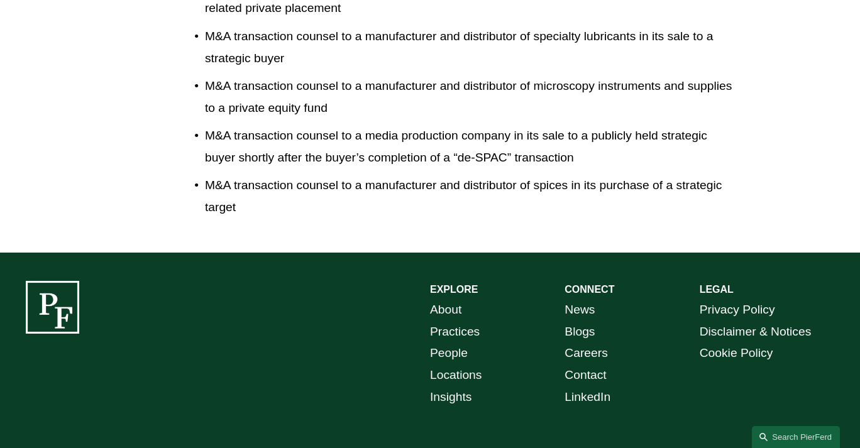 The height and width of the screenshot is (448, 860). What do you see at coordinates (586, 375) in the screenshot?
I see `a: Contact` at bounding box center [586, 375].